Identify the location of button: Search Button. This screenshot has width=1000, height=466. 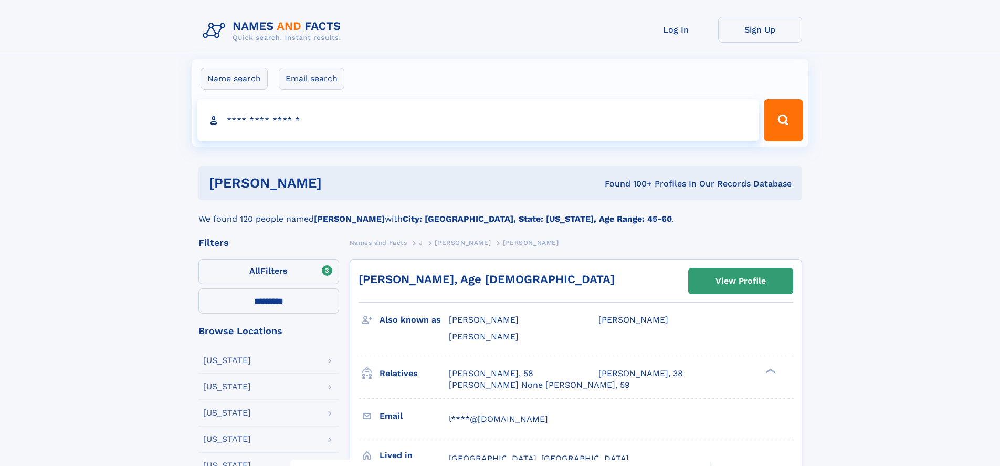
(783, 120).